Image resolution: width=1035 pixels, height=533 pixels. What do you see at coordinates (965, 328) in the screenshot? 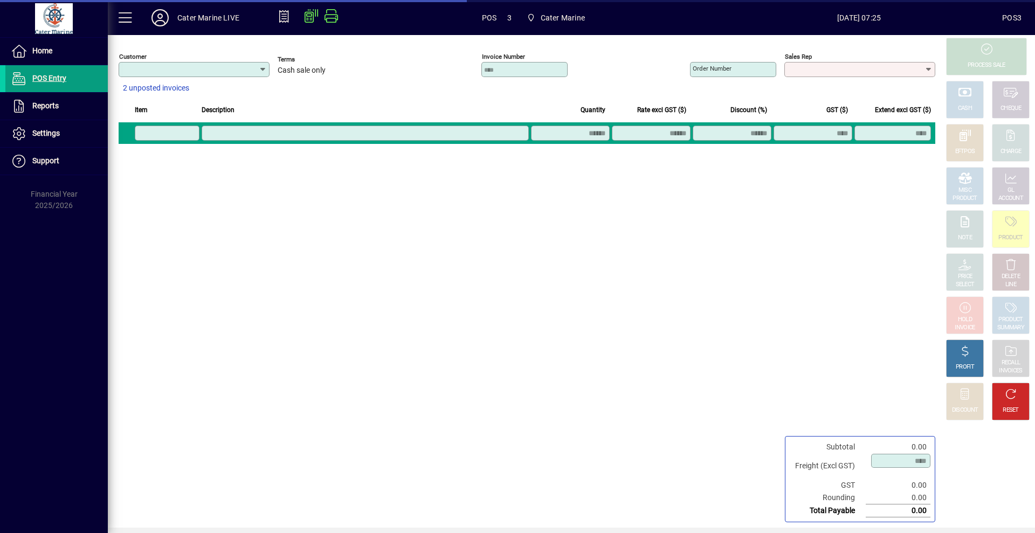
I see `div: INVOICE` at bounding box center [965, 328].